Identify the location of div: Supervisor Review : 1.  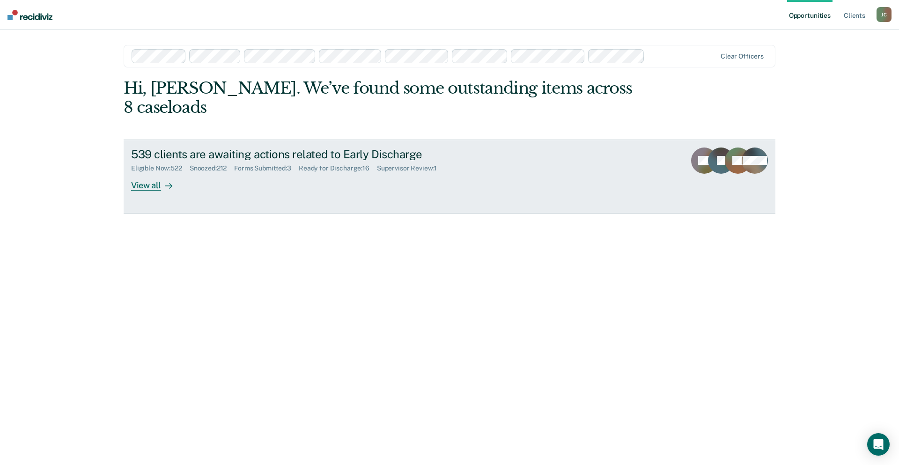
(411, 168).